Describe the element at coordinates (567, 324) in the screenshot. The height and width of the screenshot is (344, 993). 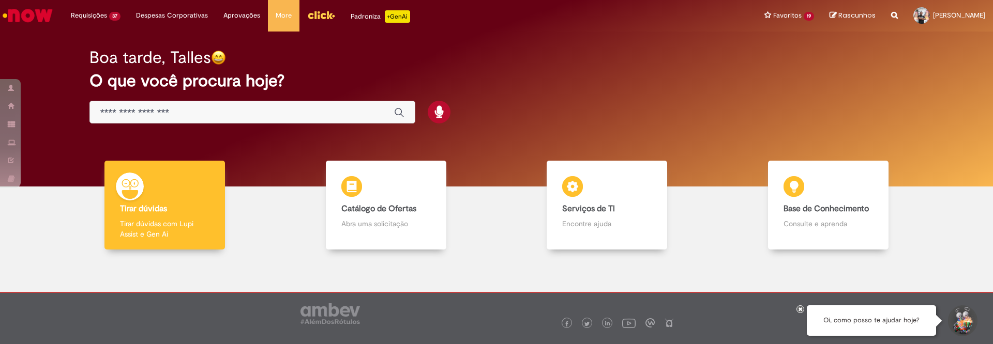
I see `img: logo_footer_facebook.png` at that location.